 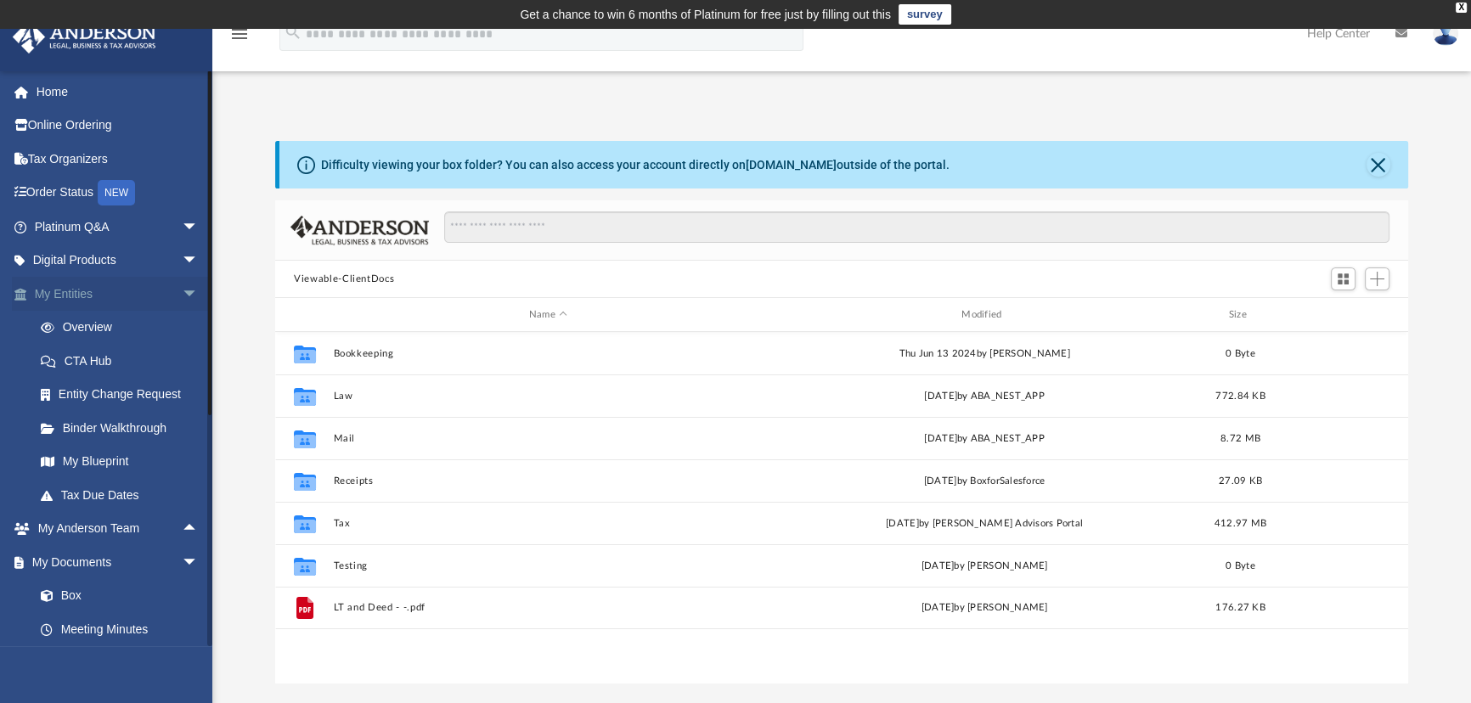 What do you see at coordinates (917, 228) in the screenshot?
I see `input: Search files and folders` at bounding box center [917, 228].